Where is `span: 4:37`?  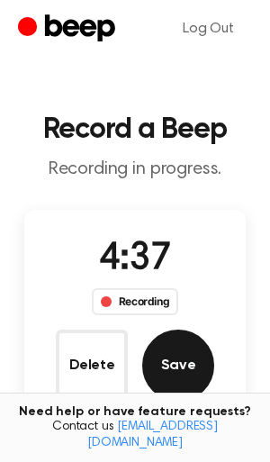 span: 4:37 is located at coordinates (135, 260).